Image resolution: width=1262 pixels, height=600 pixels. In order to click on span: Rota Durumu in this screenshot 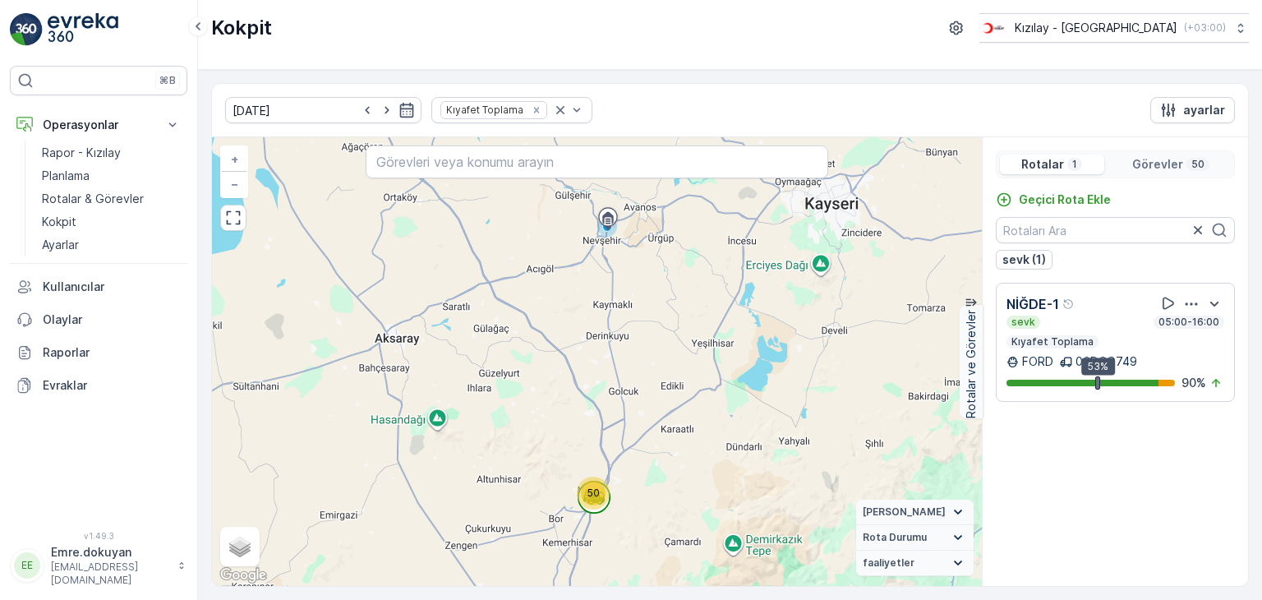, I will do `click(895, 537)`.